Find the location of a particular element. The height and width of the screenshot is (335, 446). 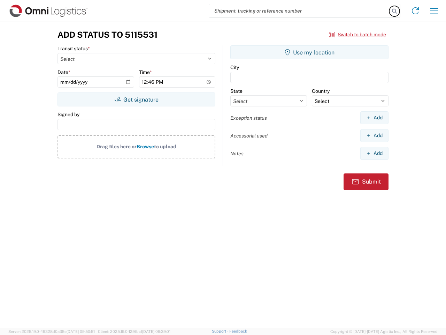

label: Notes is located at coordinates (237, 153).